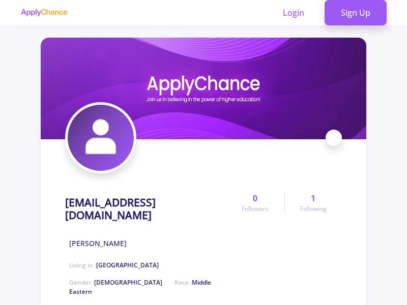 This screenshot has width=407, height=305. I want to click on span: Middle Eastern, so click(140, 287).